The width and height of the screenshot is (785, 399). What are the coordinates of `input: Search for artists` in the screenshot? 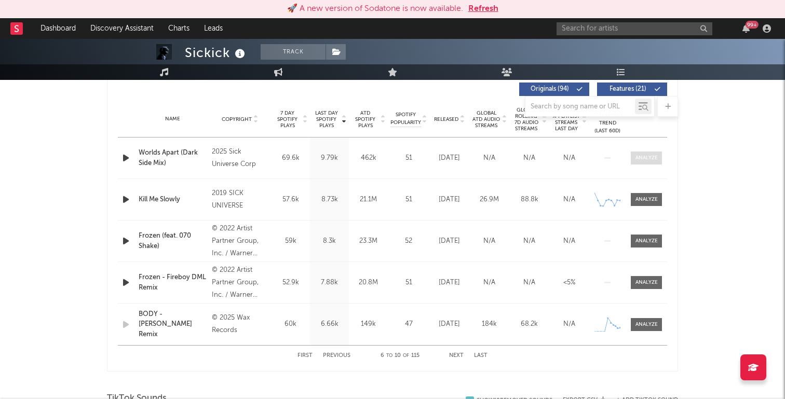 It's located at (634, 29).